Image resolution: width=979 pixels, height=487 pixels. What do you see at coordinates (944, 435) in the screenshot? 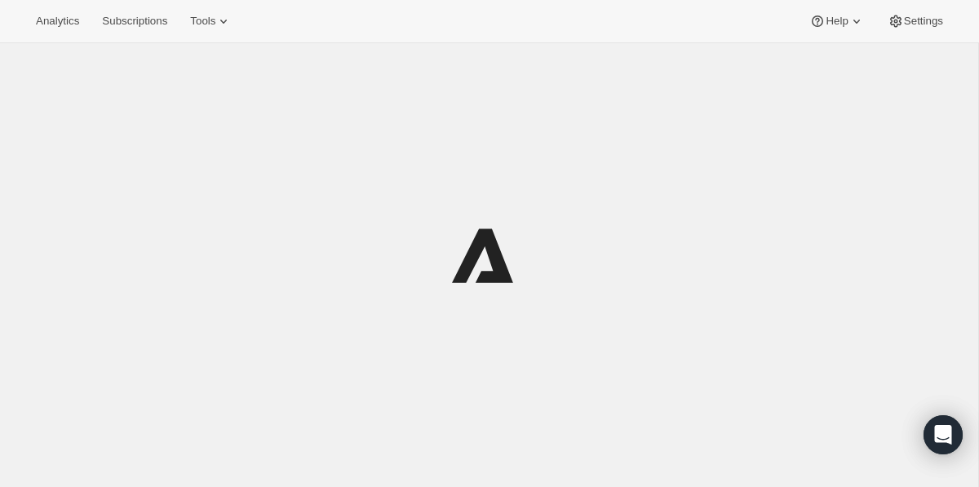
I see `div: Open Intercom Messenger` at bounding box center [944, 435].